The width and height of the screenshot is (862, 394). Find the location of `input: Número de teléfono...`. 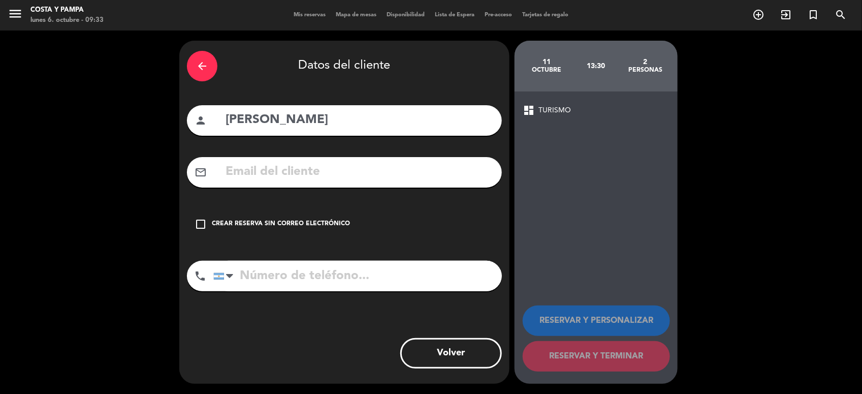

input: Número de teléfono... is located at coordinates (358, 276).